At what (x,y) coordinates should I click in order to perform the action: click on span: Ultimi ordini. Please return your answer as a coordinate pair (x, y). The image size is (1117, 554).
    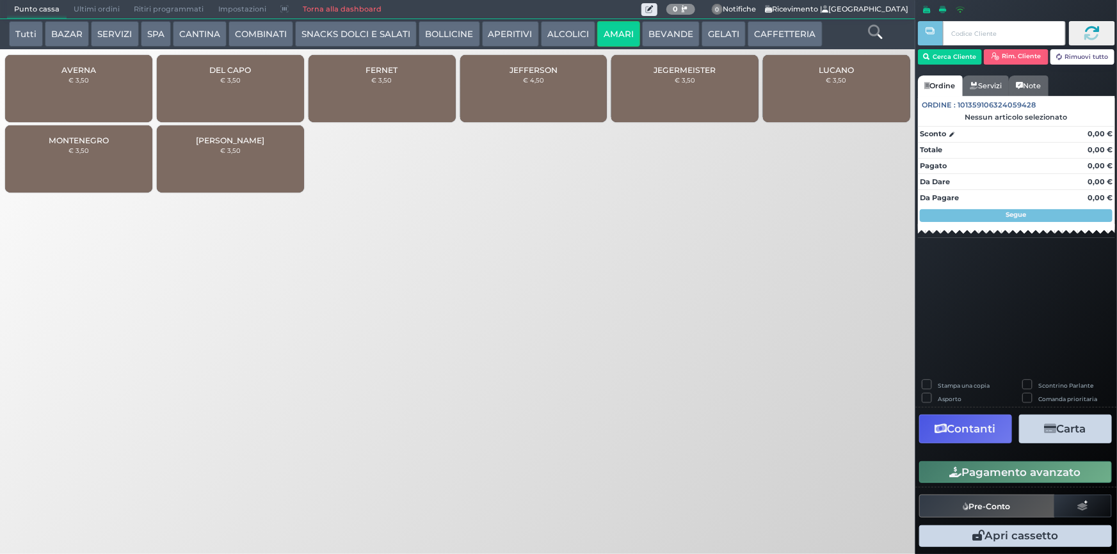
    Looking at the image, I should click on (97, 10).